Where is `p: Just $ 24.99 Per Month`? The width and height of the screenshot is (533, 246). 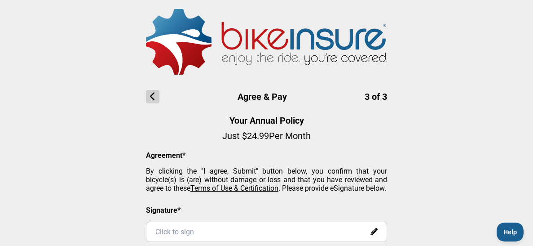 p: Just $ 24.99 Per Month is located at coordinates (266, 136).